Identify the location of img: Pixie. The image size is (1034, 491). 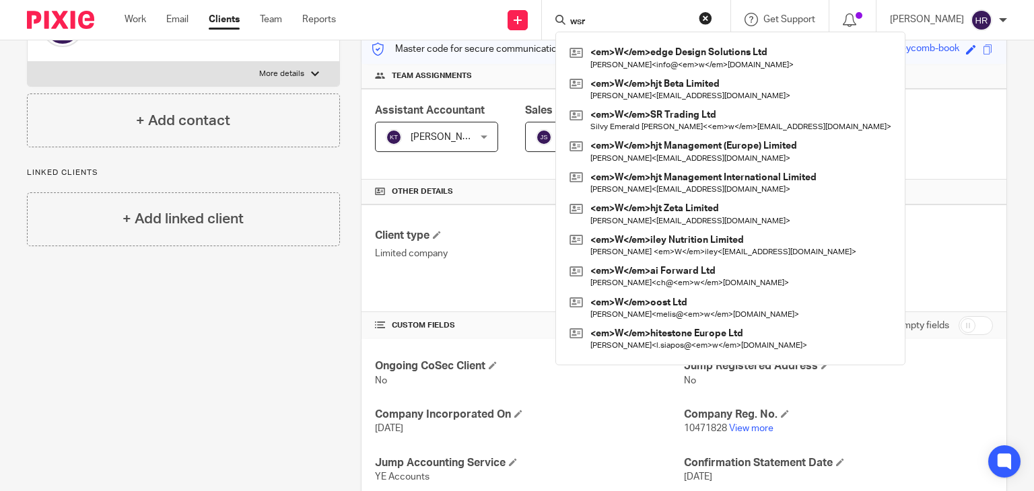
(61, 20).